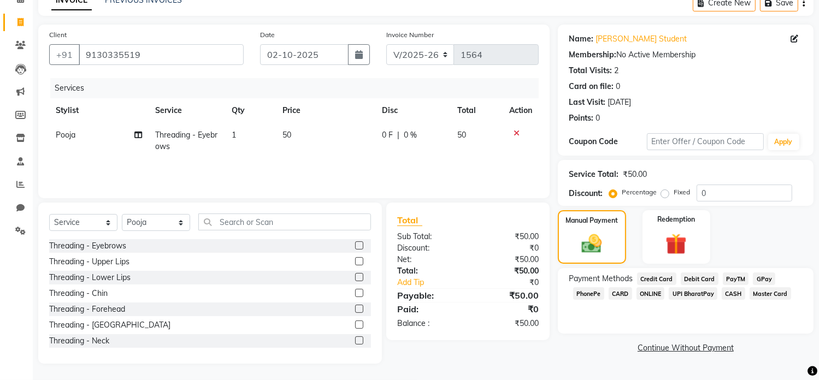 The image size is (819, 380). Describe the element at coordinates (783, 142) in the screenshot. I see `button: Apply` at that location.